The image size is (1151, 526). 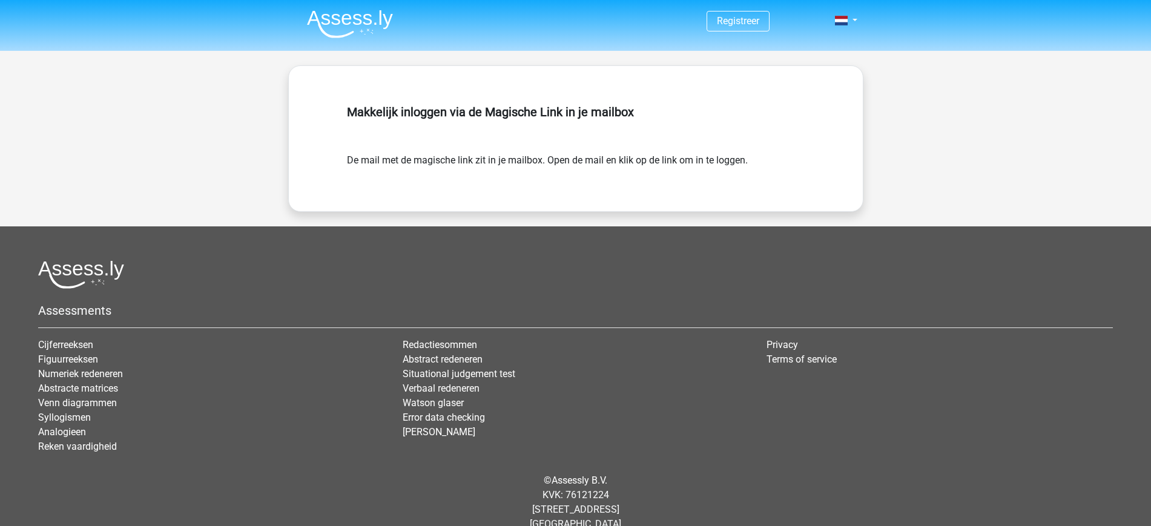 What do you see at coordinates (443, 359) in the screenshot?
I see `a: Abstract redeneren` at bounding box center [443, 359].